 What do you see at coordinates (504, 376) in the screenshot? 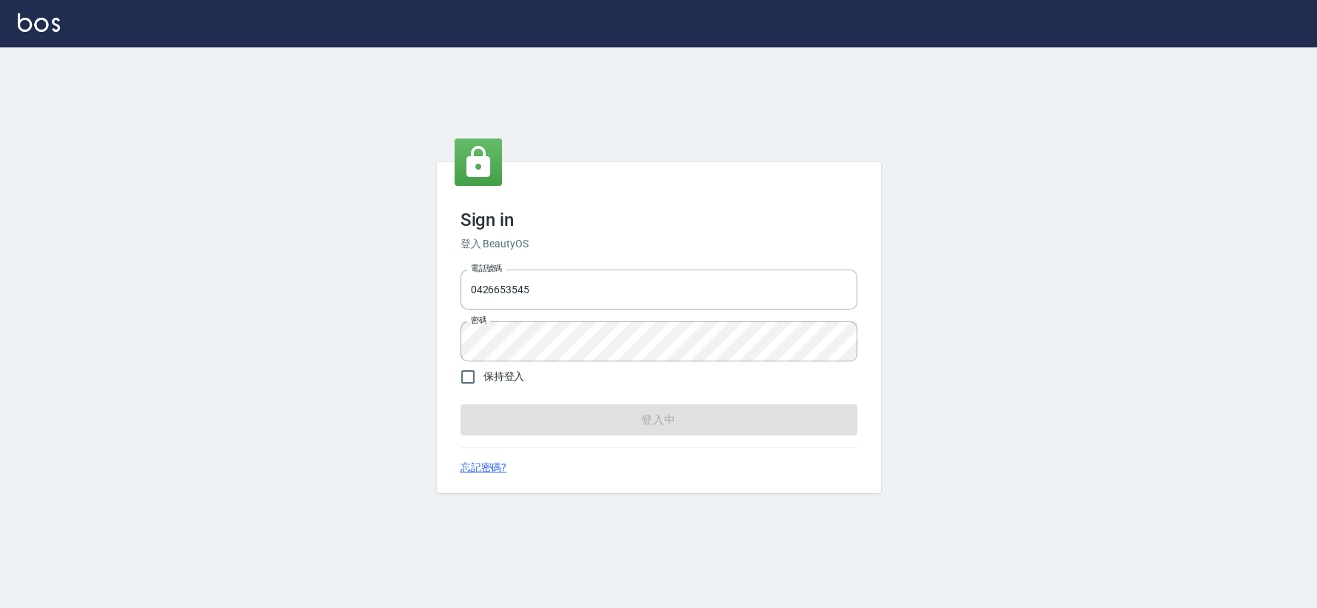
I see `span: 保持登入` at bounding box center [504, 376].